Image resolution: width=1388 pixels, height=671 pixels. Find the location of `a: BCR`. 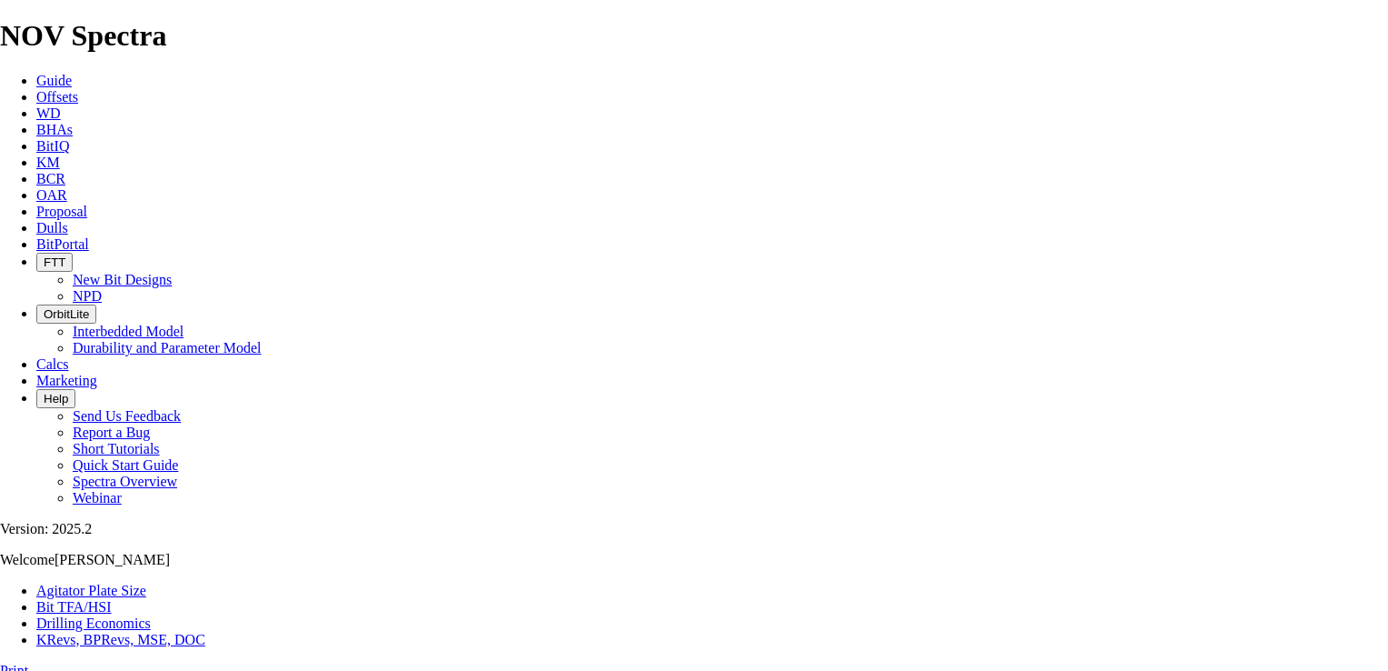

a: BCR is located at coordinates (51, 178).